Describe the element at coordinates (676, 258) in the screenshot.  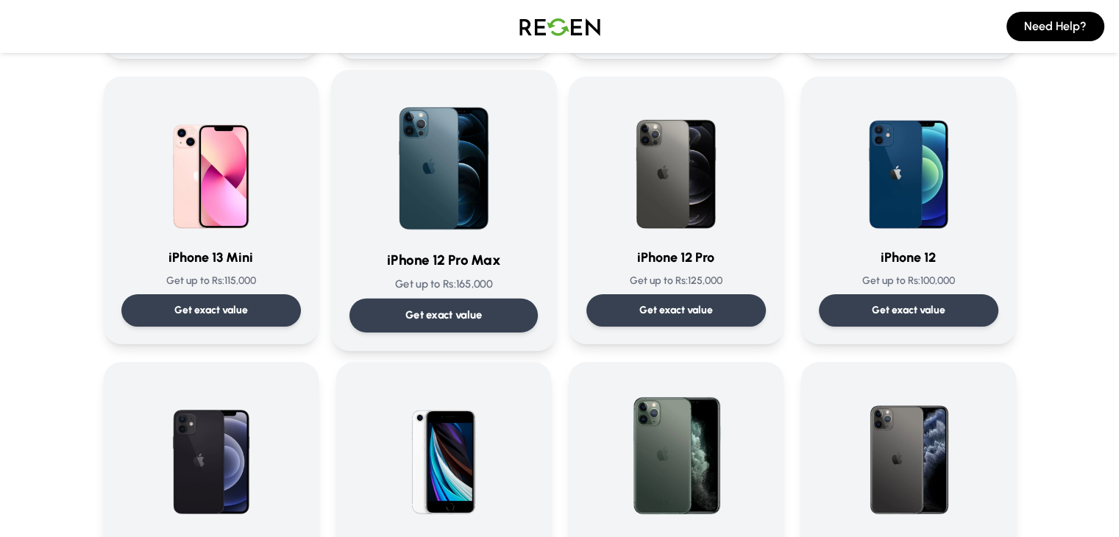
I see `h3: iPhone 12 Pro` at that location.